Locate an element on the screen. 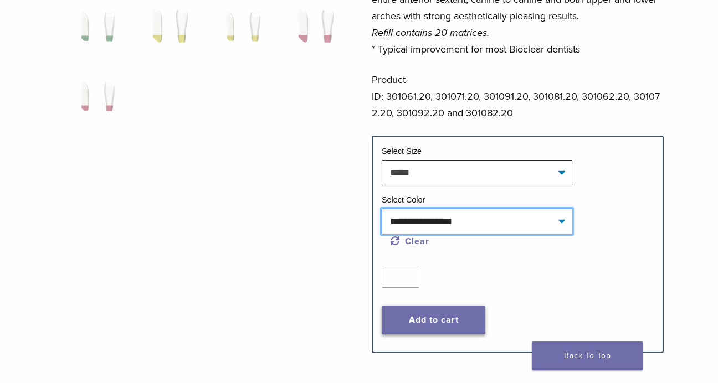 Image resolution: width=718 pixels, height=383 pixels. img: BT Matrix Series - Image 8 is located at coordinates (313, 32).